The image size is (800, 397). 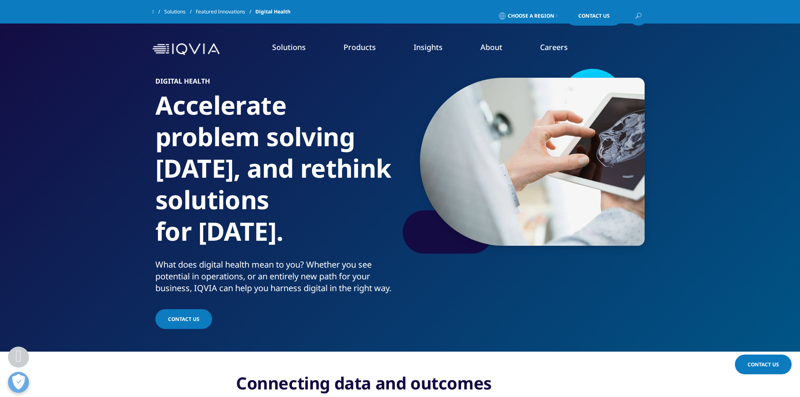 What do you see at coordinates (531, 16) in the screenshot?
I see `span: Choose a Region` at bounding box center [531, 16].